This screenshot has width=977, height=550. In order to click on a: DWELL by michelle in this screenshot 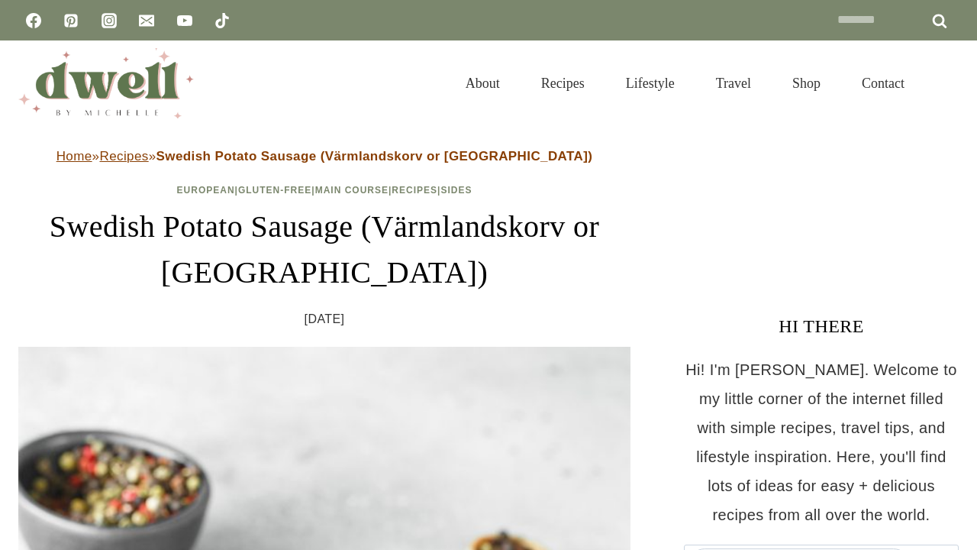, I will do `click(106, 83)`.